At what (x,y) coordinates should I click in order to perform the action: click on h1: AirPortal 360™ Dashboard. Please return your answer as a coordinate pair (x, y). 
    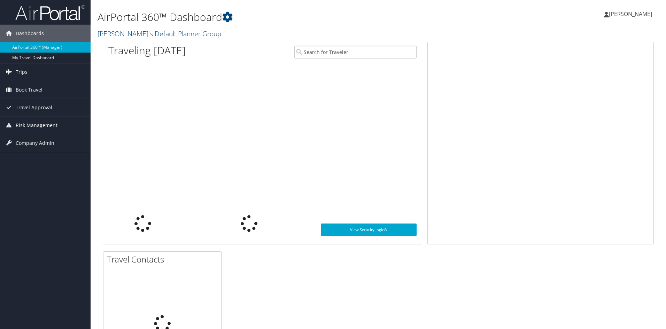
    Looking at the image, I should click on (285, 17).